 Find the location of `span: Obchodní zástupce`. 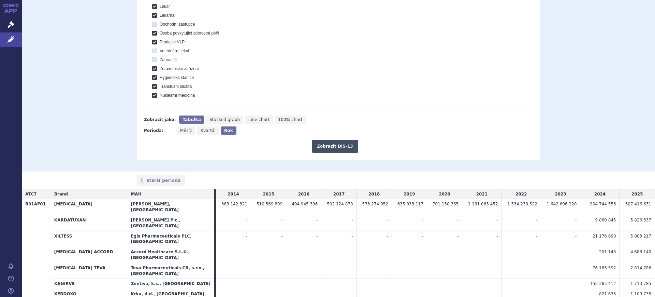

span: Obchodní zástupce is located at coordinates (177, 24).